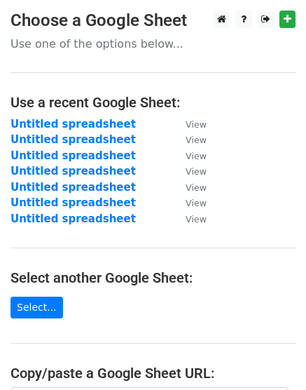  Describe the element at coordinates (36, 307) in the screenshot. I see `a: Select...` at that location.